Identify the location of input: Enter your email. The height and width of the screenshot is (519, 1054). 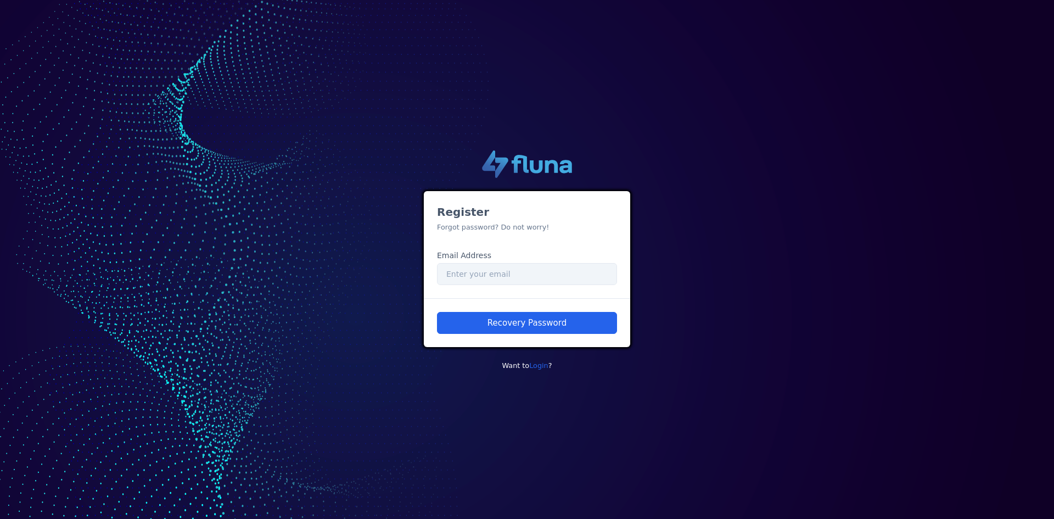
(527, 274).